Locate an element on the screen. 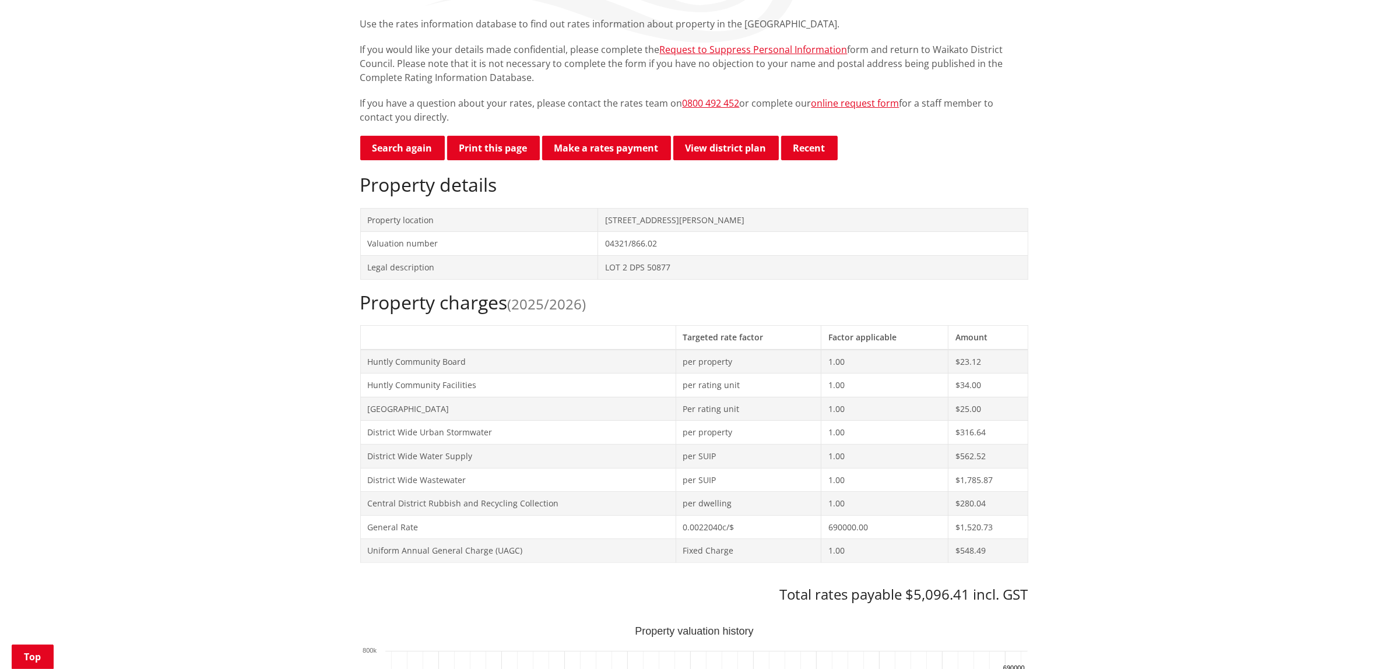 The width and height of the screenshot is (1388, 669). td: Huntly Community Facilities is located at coordinates (517, 385).